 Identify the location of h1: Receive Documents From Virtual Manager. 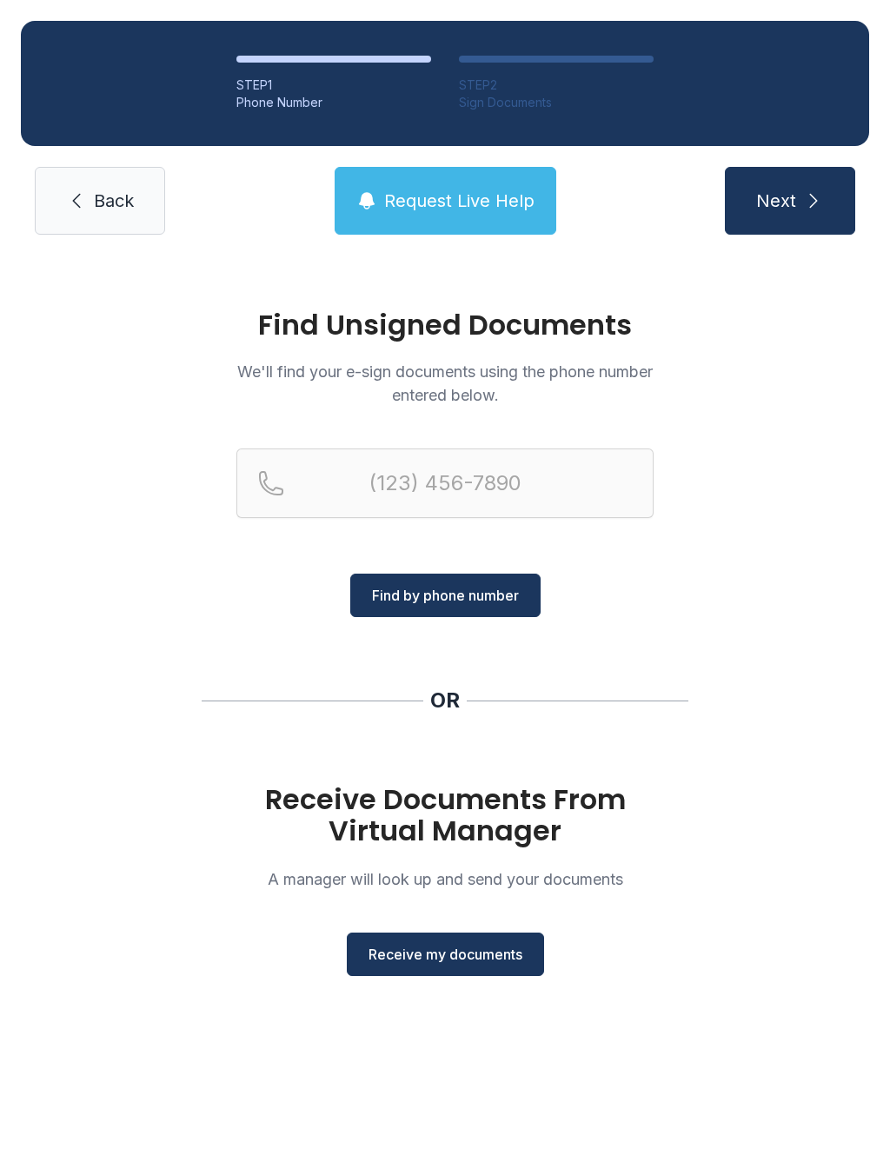
(445, 815).